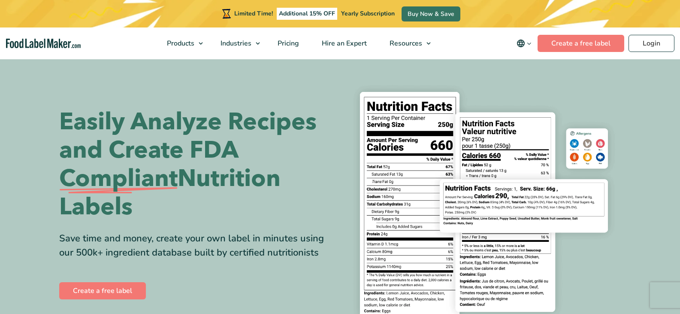 Image resolution: width=680 pixels, height=314 pixels. Describe the element at coordinates (431, 14) in the screenshot. I see `a: Buy Now & Save` at that location.